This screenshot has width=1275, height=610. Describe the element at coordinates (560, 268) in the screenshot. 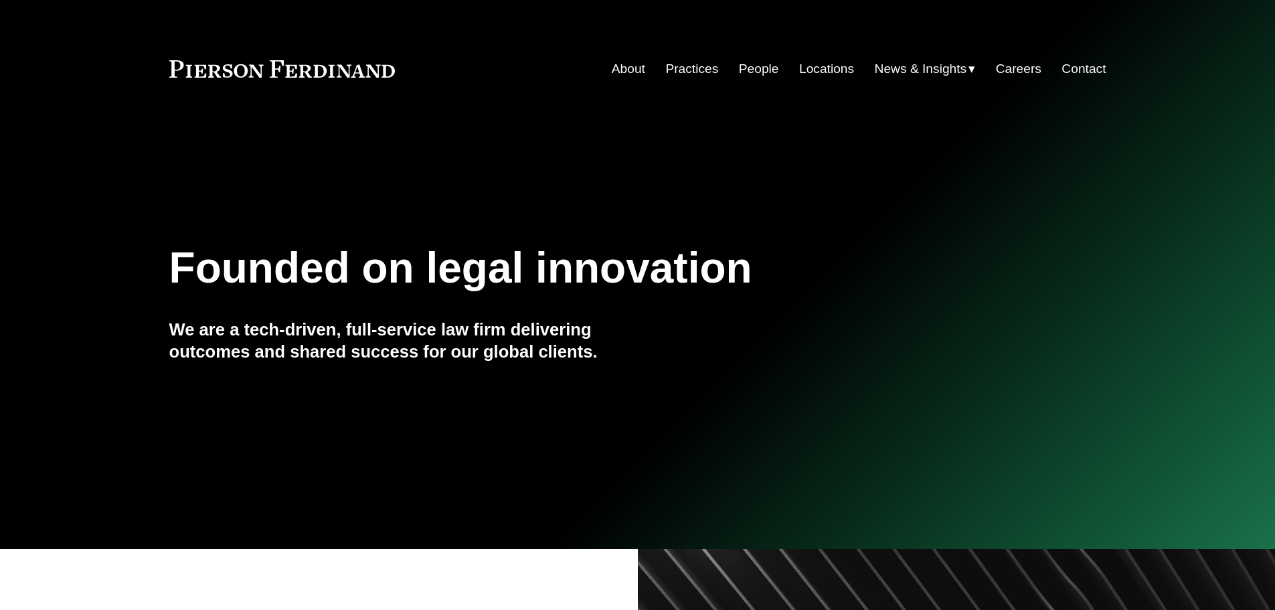

I see `h1: Founded on legal innovation` at that location.